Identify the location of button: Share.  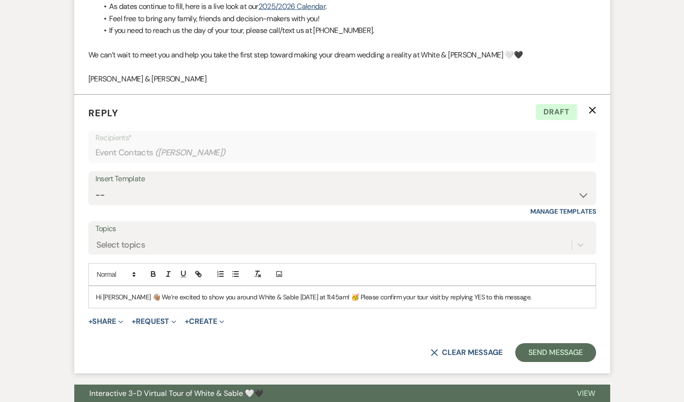
(106, 321).